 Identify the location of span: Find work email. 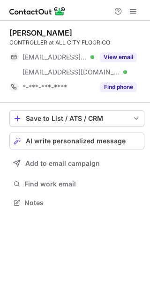
(82, 184).